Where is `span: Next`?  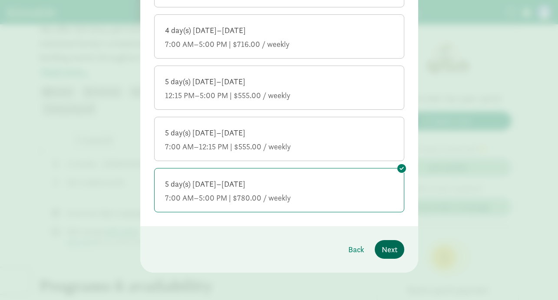
span: Next is located at coordinates (390, 249).